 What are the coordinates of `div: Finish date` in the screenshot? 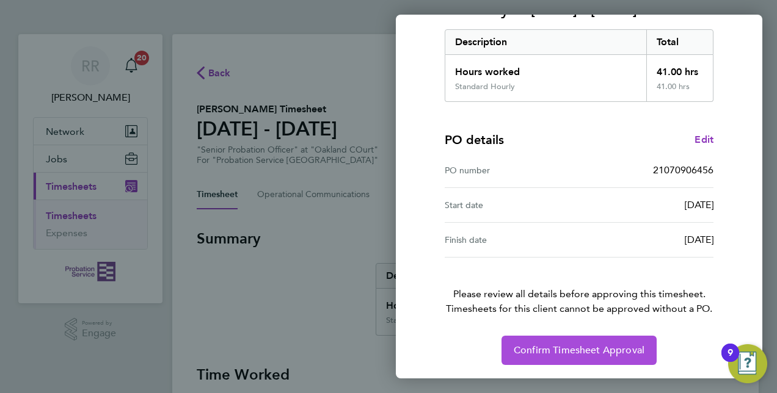 It's located at (512, 240).